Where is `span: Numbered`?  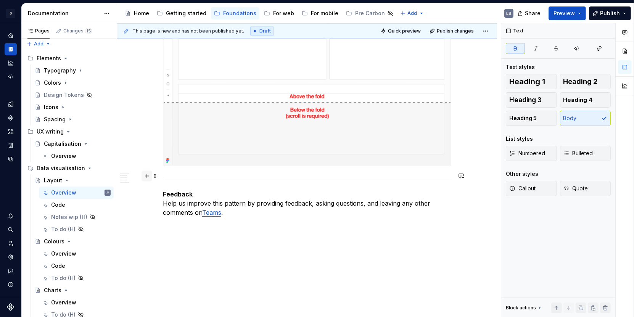 span: Numbered is located at coordinates (527, 153).